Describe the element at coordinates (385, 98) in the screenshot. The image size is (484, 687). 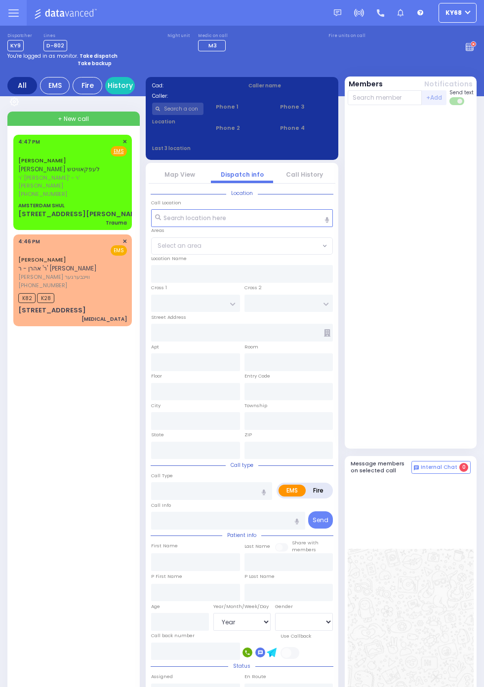
I see `input: Search member` at that location.